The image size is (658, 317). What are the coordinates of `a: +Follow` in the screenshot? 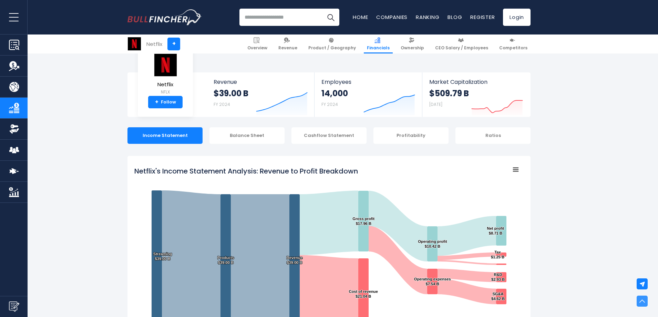 It's located at (165, 102).